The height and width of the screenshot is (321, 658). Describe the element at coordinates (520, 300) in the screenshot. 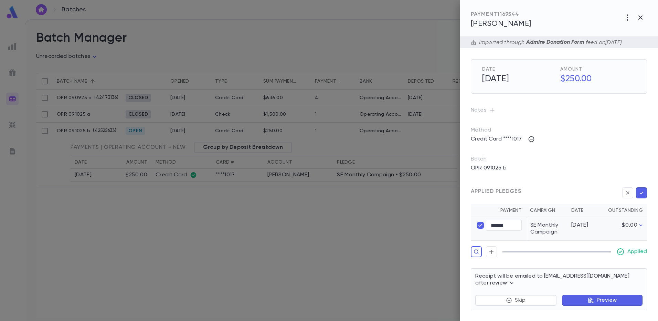

I see `p: Skip` at that location.